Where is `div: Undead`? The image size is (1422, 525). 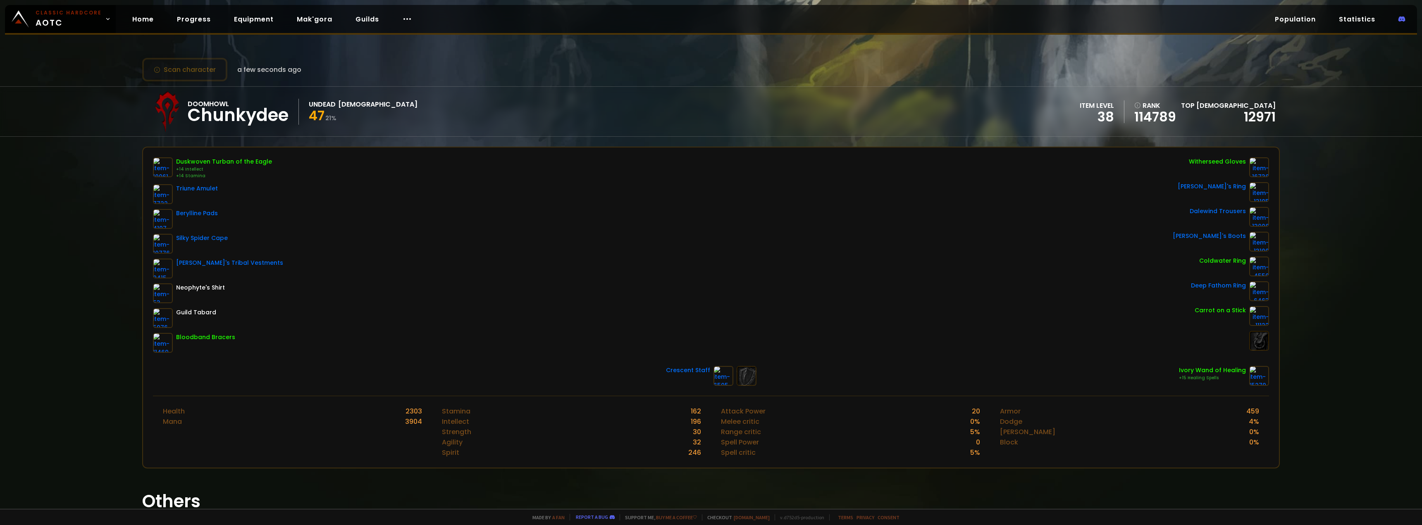 div: Undead is located at coordinates (322, 104).